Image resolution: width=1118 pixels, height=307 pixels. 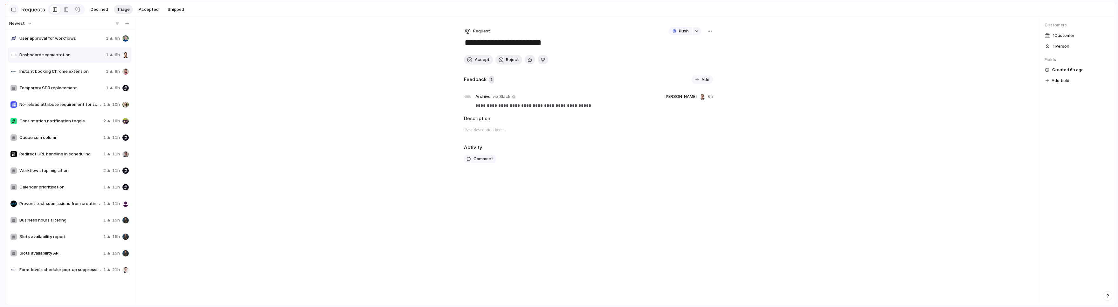 I want to click on span: Dashboard segmentation, so click(x=61, y=55).